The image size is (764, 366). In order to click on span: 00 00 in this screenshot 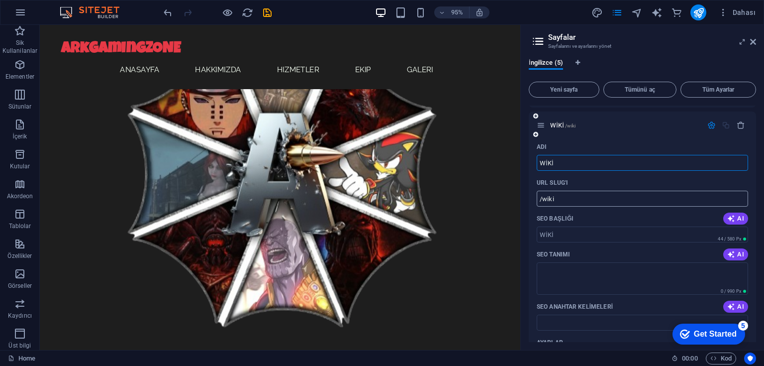, I will do `click(689, 358)`.